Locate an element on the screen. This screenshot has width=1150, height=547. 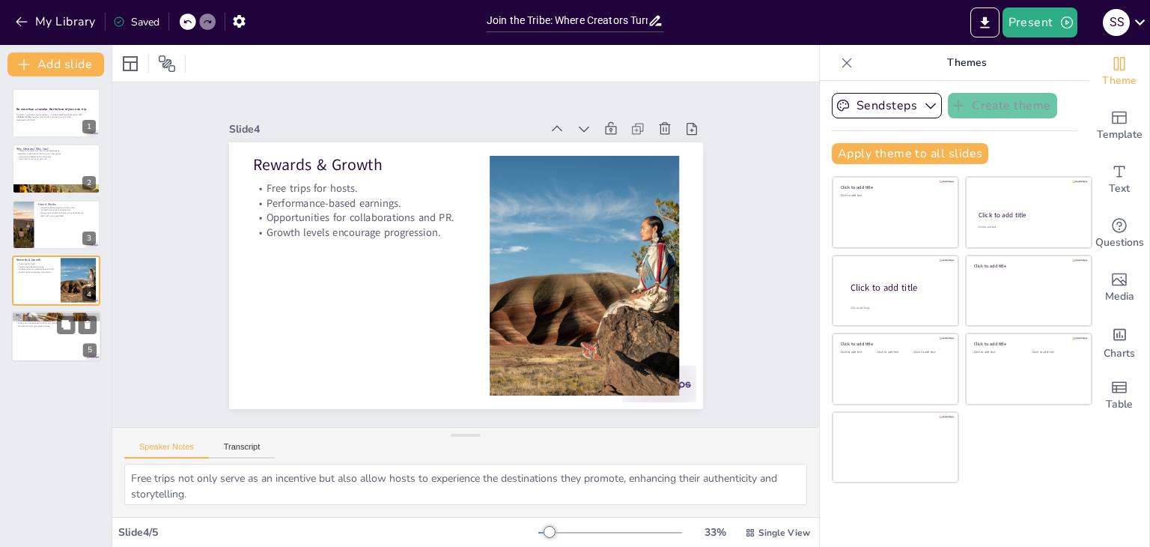
input: Insert title is located at coordinates (567, 20).